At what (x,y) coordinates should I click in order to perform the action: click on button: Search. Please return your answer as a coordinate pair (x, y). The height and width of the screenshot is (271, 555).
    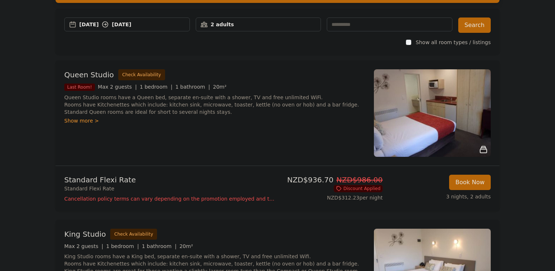
    Looking at the image, I should click on (475, 25).